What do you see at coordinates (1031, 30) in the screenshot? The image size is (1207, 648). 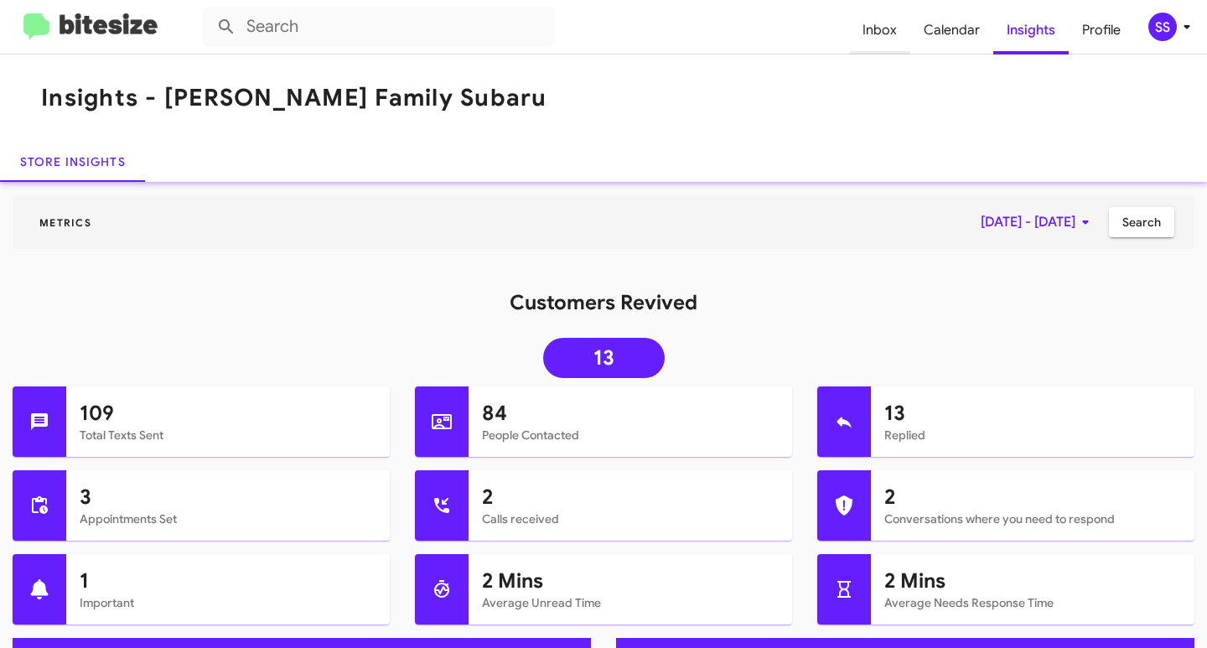 I see `span: Insights` at bounding box center [1031, 30].